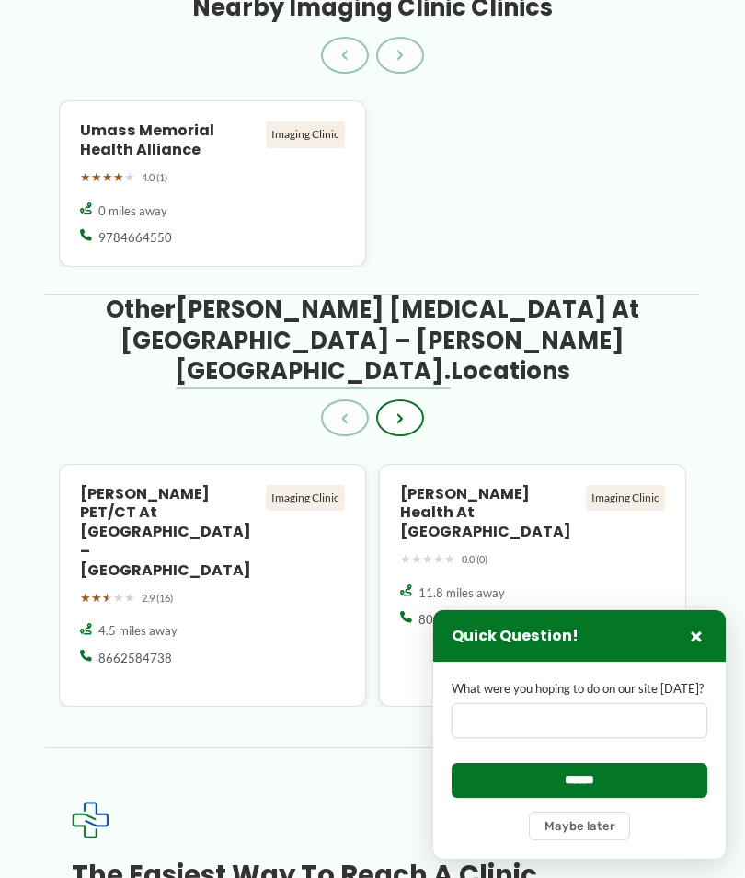  I want to click on h3: Quick Question!, so click(515, 636).